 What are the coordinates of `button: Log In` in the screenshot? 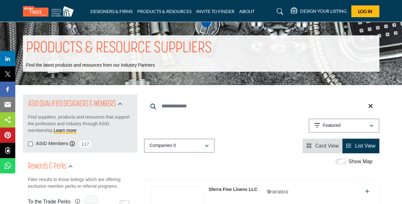 It's located at (365, 11).